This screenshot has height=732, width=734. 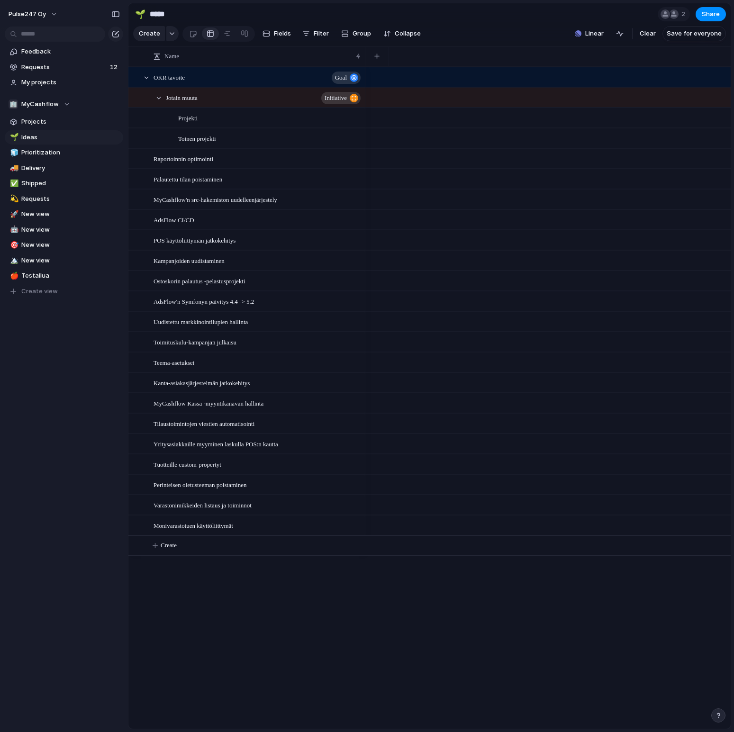 I want to click on button: Filter, so click(x=316, y=34).